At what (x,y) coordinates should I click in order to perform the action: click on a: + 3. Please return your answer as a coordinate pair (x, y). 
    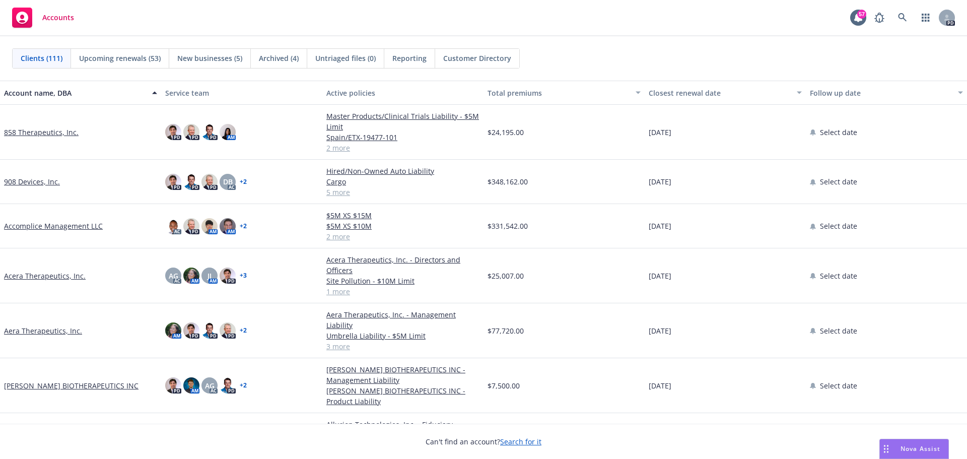
    Looking at the image, I should click on (243, 276).